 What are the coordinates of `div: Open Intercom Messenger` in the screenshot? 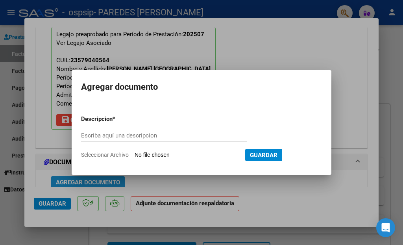 It's located at (385, 227).